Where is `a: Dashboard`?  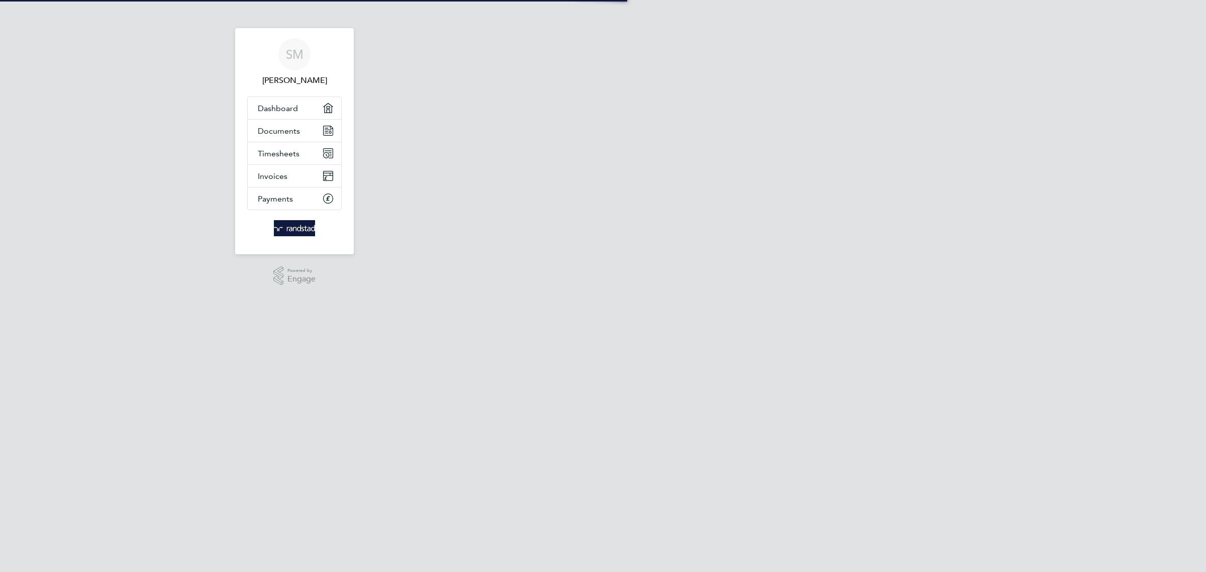 a: Dashboard is located at coordinates (294, 108).